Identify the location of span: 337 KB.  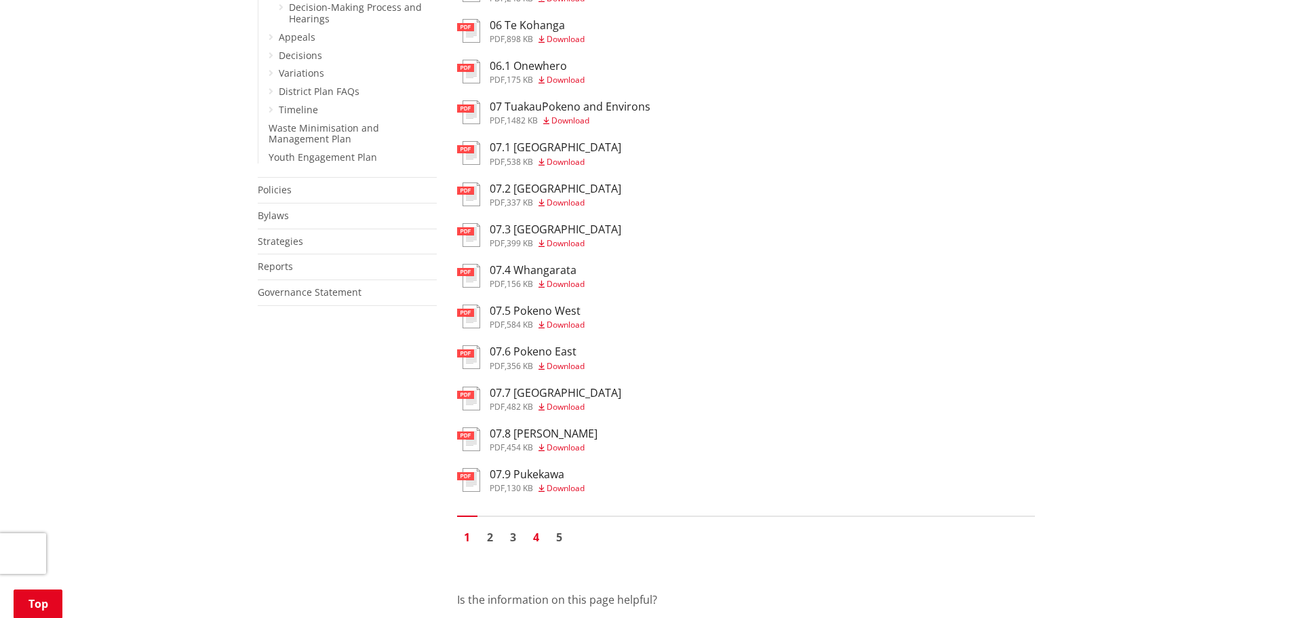
(519, 202).